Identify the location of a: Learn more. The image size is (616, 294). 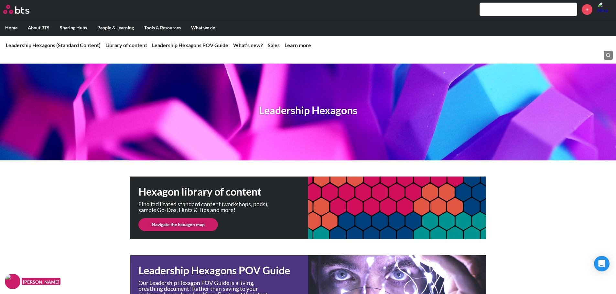
(298, 45).